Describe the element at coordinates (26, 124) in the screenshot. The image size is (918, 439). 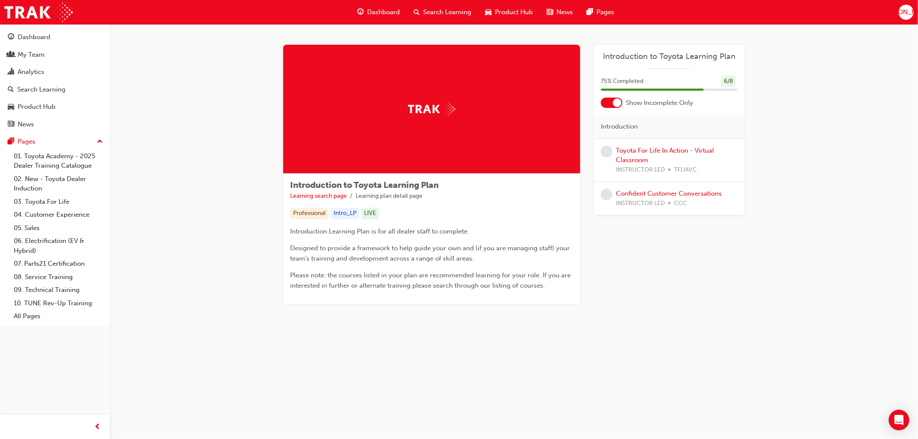
I see `div: News` at that location.